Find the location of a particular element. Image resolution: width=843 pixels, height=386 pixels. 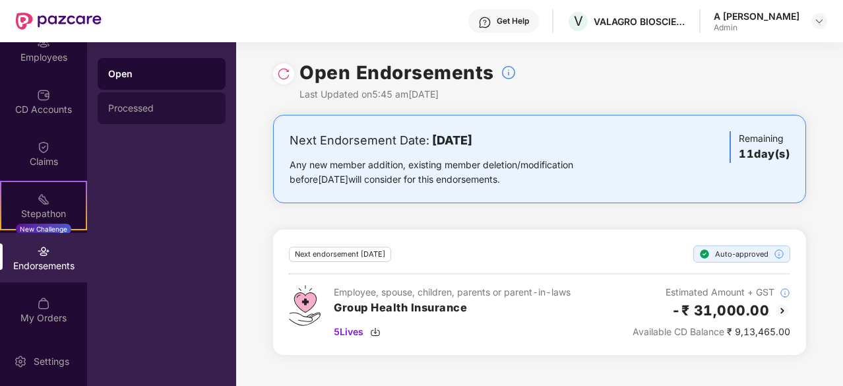

div: Employee, spouse, children, parents or parent-in-laws is located at coordinates (452, 292).